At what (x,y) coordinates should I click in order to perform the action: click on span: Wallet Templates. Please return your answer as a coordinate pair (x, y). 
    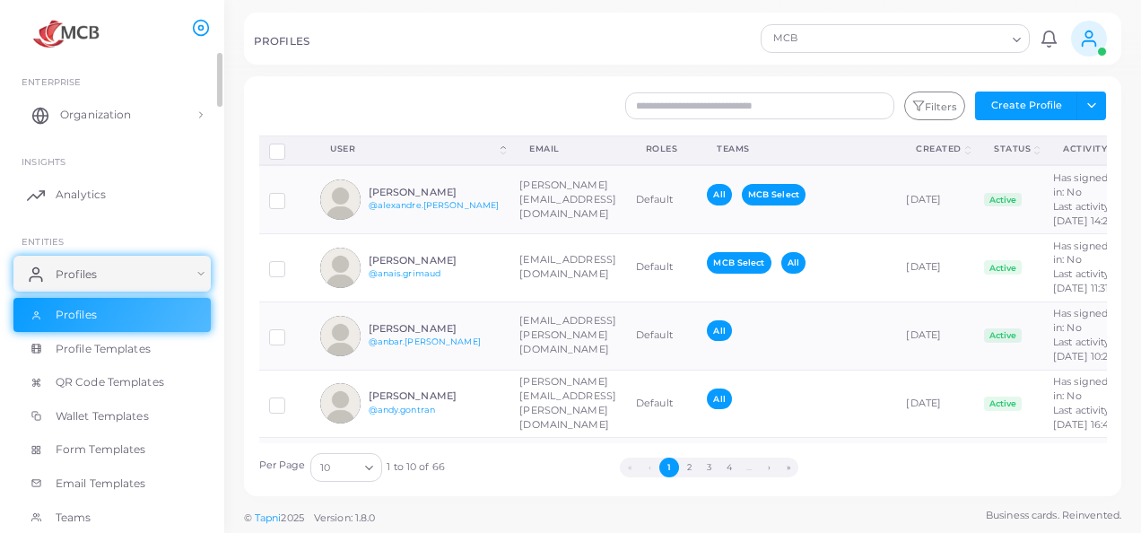
    Looking at the image, I should click on (102, 416).